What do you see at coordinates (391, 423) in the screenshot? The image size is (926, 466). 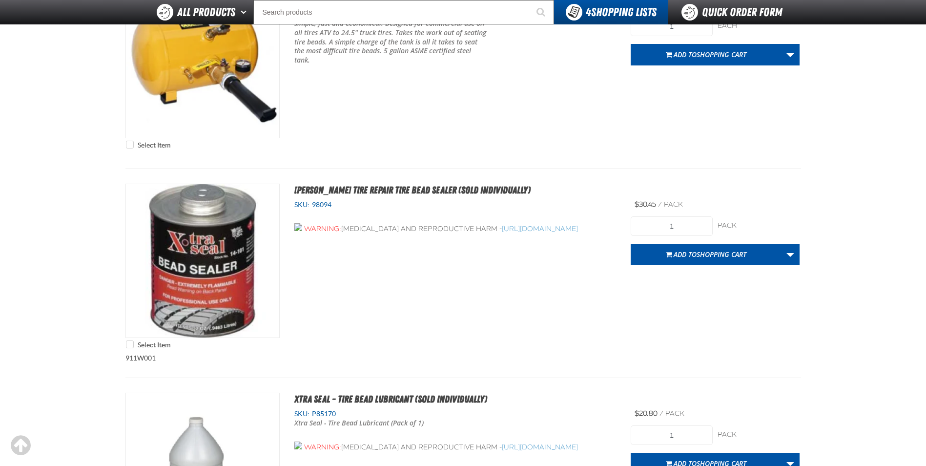 I see `p: Xtra Seal - Tire Bead Lubricant (Pack of 1)` at bounding box center [391, 423].